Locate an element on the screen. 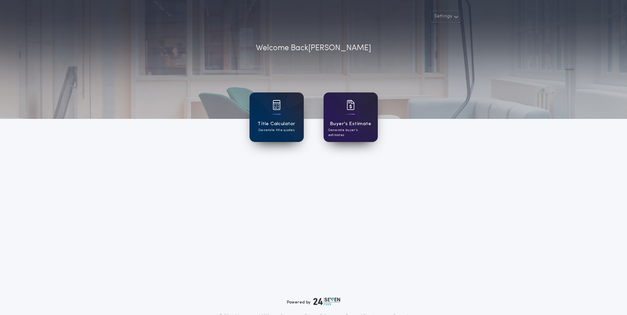 The height and width of the screenshot is (315, 627). a: card iconBuyer's EstimateGenerate buyer's estimates is located at coordinates (350, 117).